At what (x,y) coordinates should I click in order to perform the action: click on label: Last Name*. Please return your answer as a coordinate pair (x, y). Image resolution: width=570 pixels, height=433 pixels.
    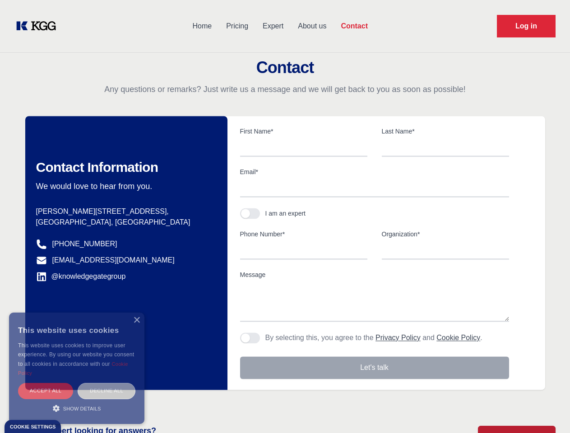
    Looking at the image, I should click on (445, 131).